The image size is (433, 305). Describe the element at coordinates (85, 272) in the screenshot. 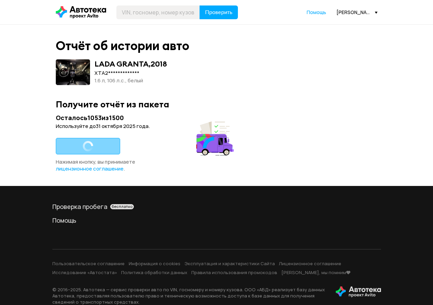

I see `p: Исследование «Автостата»` at that location.